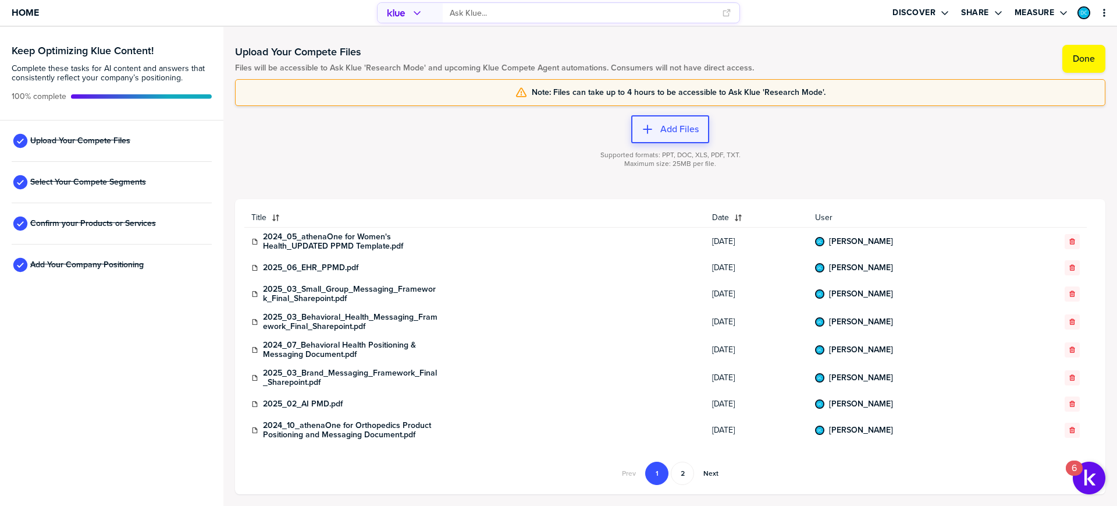 This screenshot has height=506, width=1117. Describe the element at coordinates (112, 51) in the screenshot. I see `h3: Keep Optimizing Klue Content!` at that location.